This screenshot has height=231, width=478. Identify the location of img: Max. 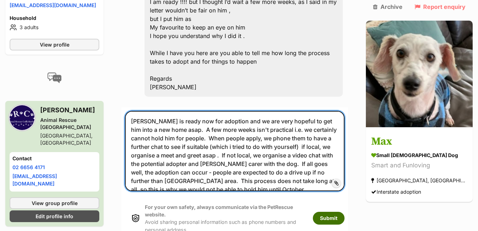
(419, 74).